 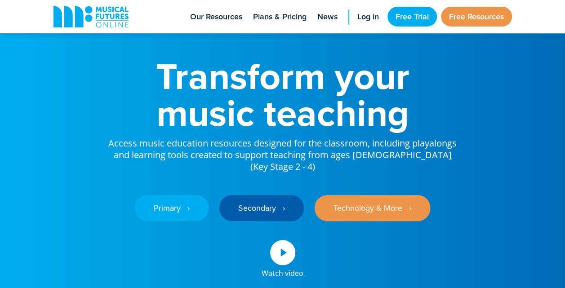 What do you see at coordinates (372, 208) in the screenshot?
I see `a: Technology & More ‎‏‏‎ ‎ ›` at bounding box center [372, 208].